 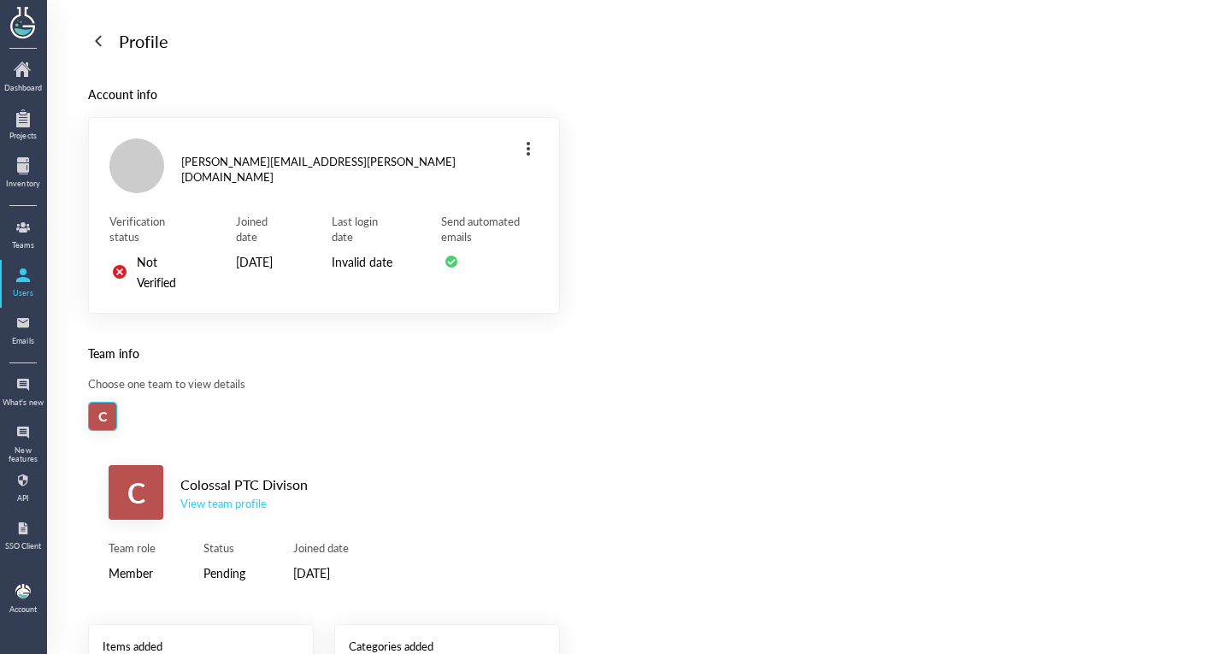 What do you see at coordinates (244, 485) in the screenshot?
I see `div: Colossal PTC Divison` at bounding box center [244, 485].